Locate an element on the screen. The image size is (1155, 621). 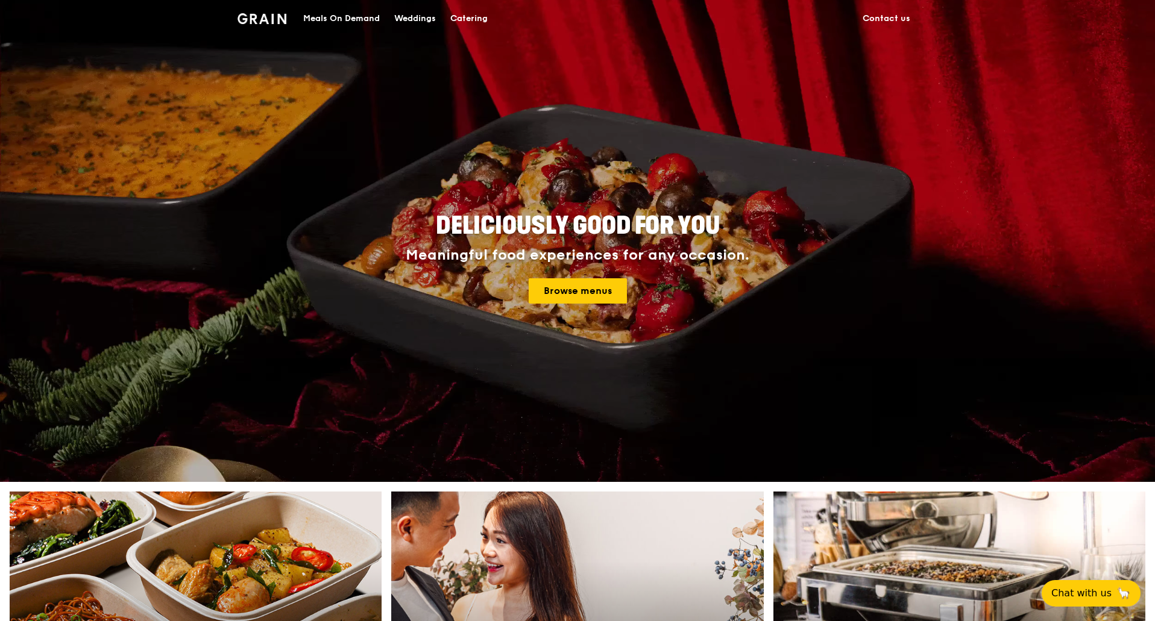
span: Deliciously good for you is located at coordinates (577, 226).